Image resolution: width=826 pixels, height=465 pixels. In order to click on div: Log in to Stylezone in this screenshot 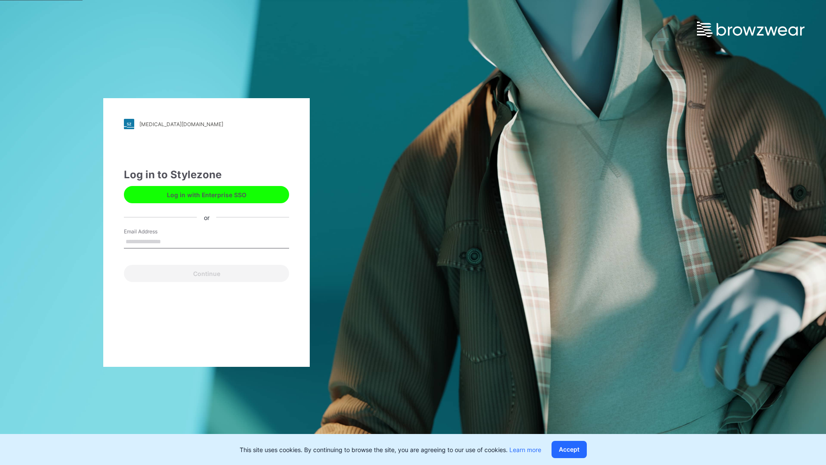, I will do `click(207, 175)`.